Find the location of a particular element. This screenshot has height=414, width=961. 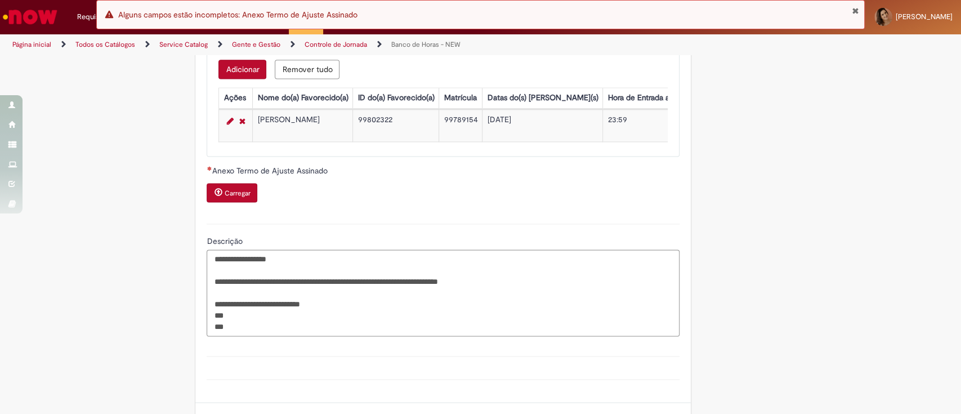

th: Matrícula is located at coordinates (460, 97).